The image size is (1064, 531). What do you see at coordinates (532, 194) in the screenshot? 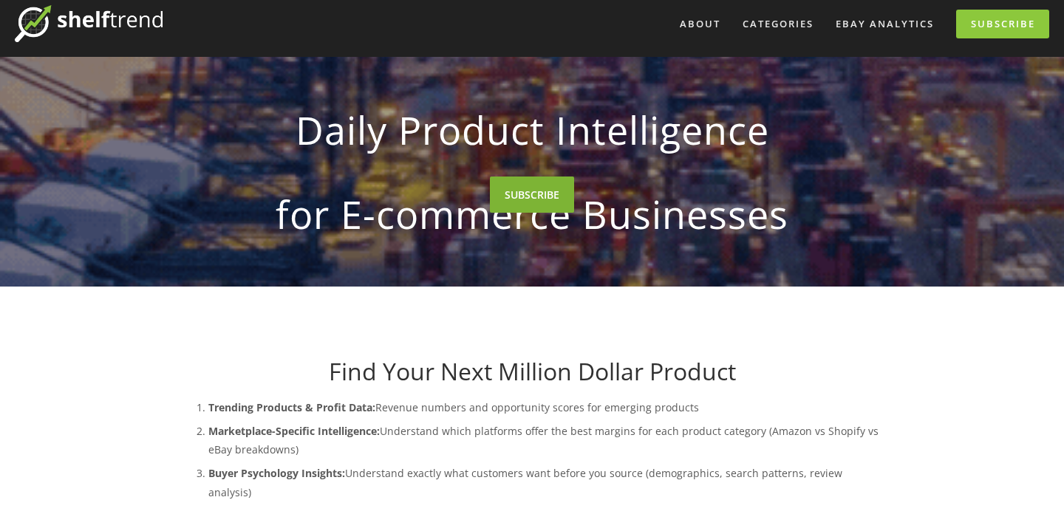
I see `a: SUBSCRIBE` at bounding box center [532, 194].